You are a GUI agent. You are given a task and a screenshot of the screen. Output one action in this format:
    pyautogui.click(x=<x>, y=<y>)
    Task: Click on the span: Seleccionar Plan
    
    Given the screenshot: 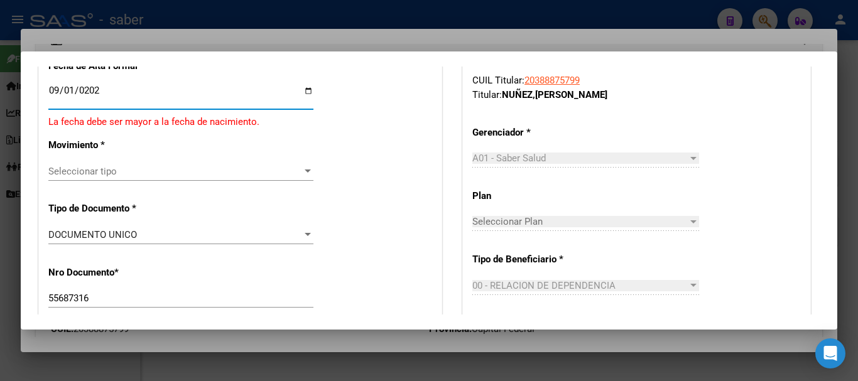 What is the action you would take?
    pyautogui.click(x=580, y=222)
    